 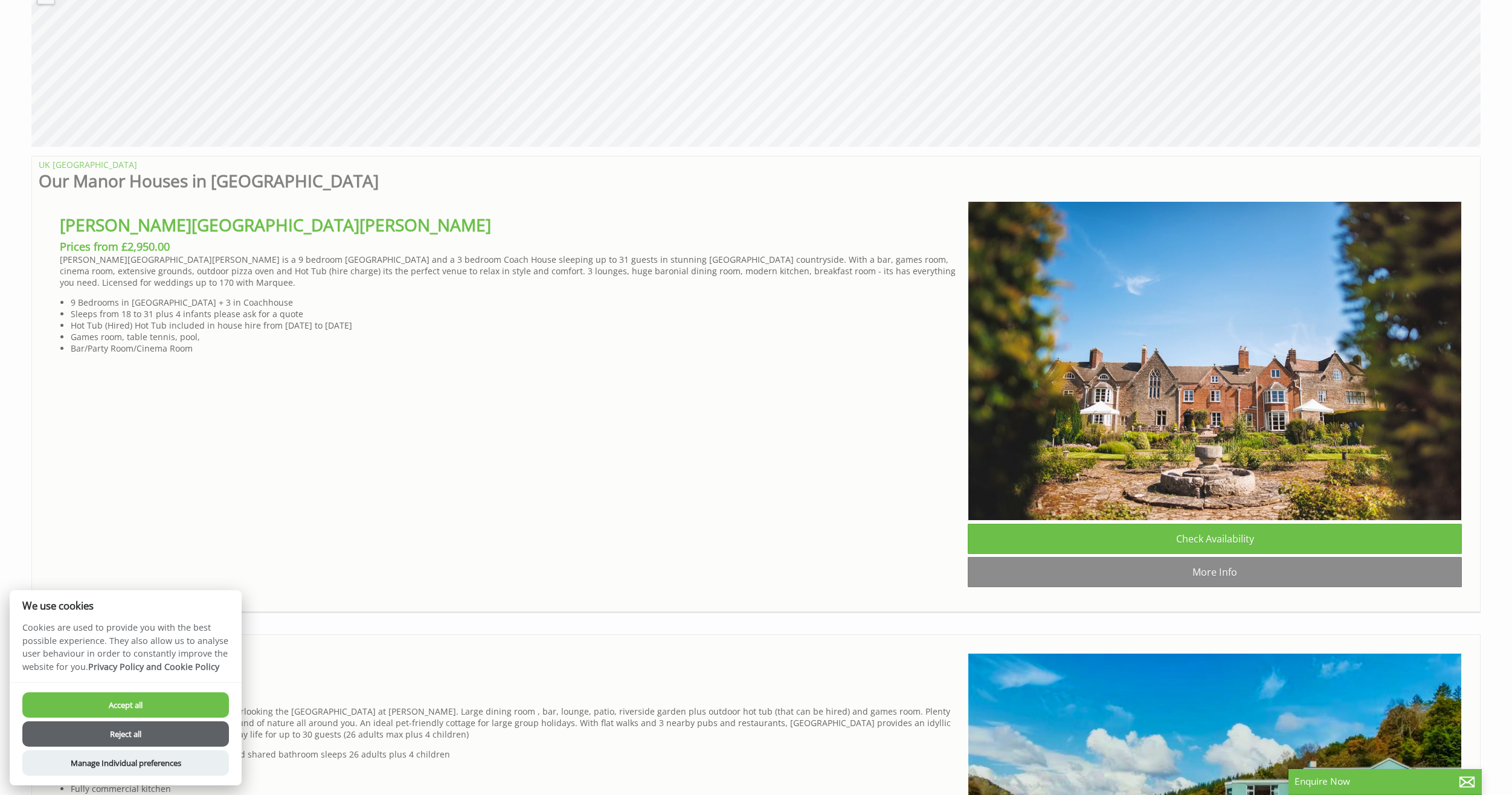 I want to click on button: Reject all, so click(x=126, y=734).